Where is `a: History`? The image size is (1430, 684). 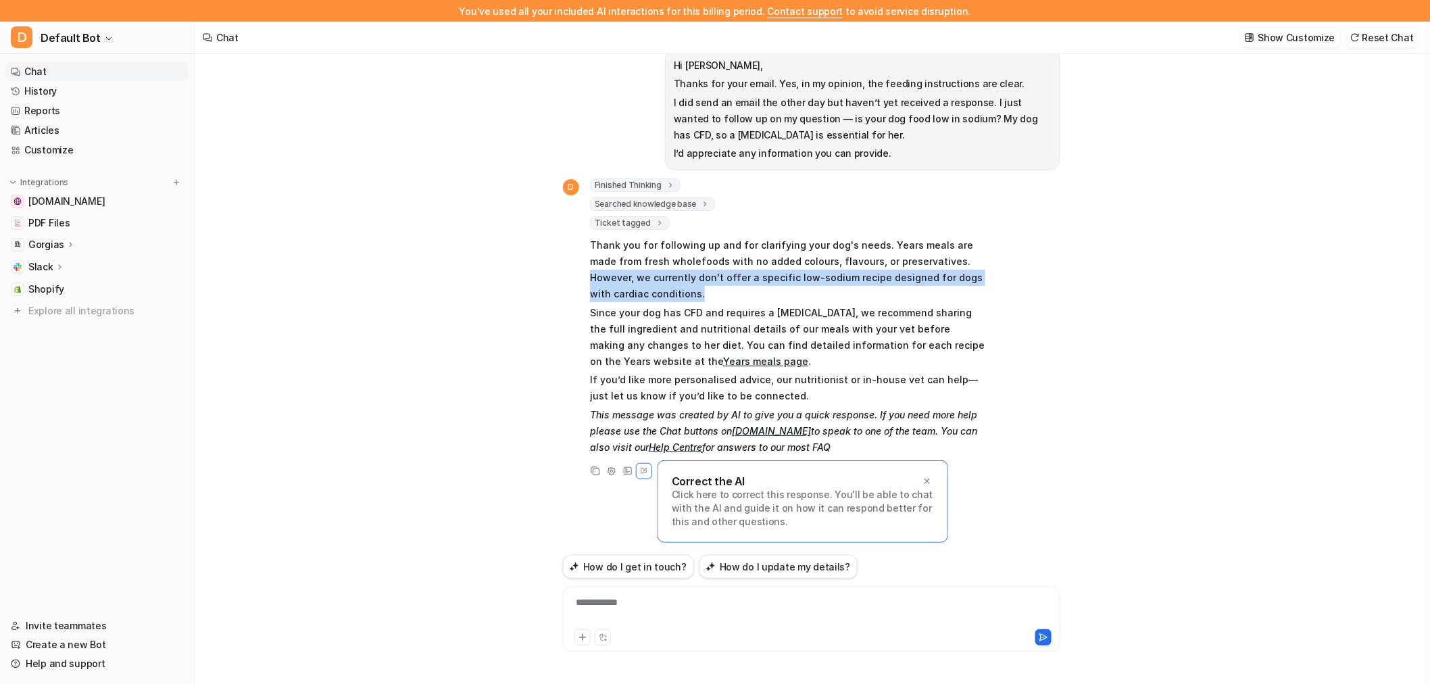
a: History is located at coordinates (97, 91).